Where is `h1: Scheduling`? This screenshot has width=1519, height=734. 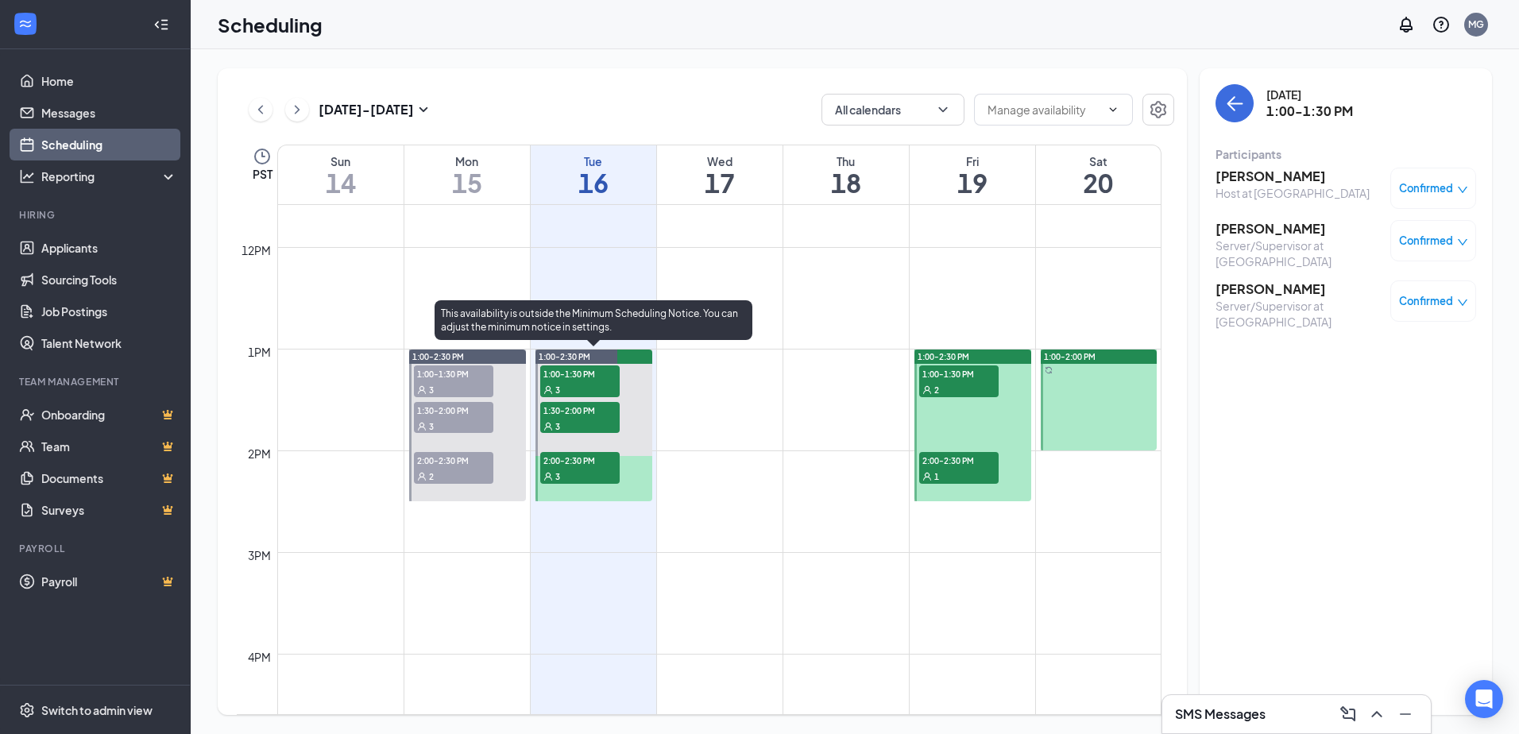 h1: Scheduling is located at coordinates (270, 25).